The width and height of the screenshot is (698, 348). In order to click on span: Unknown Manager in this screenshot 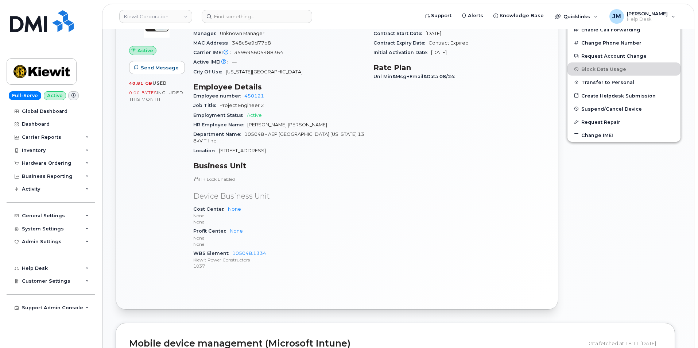, I will do `click(242, 33)`.